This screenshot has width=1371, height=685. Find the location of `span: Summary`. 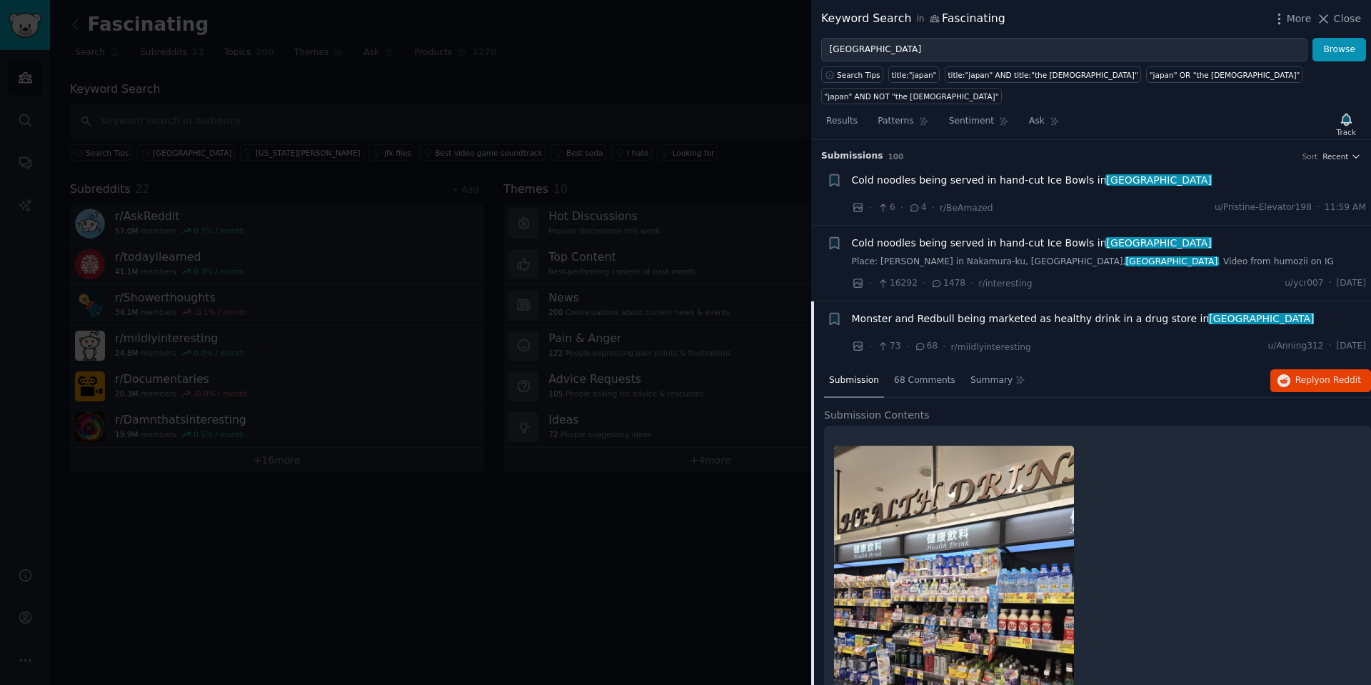

span: Summary is located at coordinates (991, 381).